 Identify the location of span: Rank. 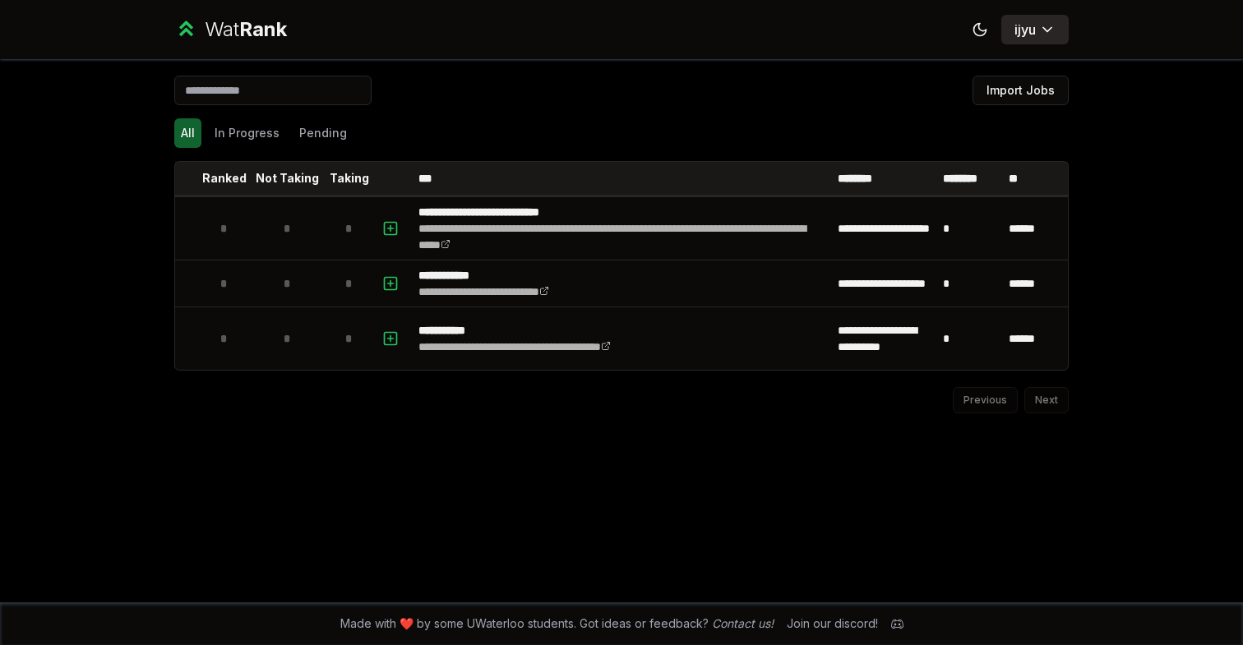
(263, 29).